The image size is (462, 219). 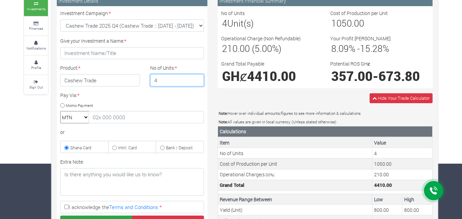 What do you see at coordinates (132, 132) in the screenshot?
I see `div: or` at bounding box center [132, 132].